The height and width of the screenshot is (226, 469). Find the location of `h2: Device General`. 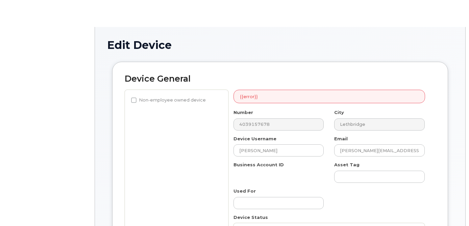

h2: Device General is located at coordinates (280, 79).